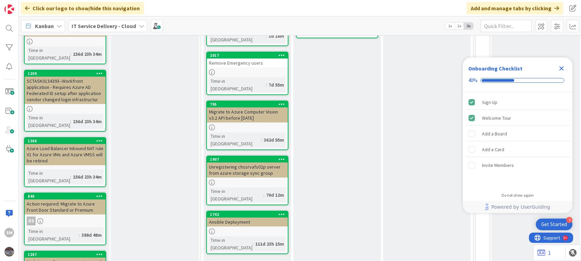 The width and height of the screenshot is (581, 261). What do you see at coordinates (91, 235) in the screenshot?
I see `div: 388d 48m` at bounding box center [91, 235].